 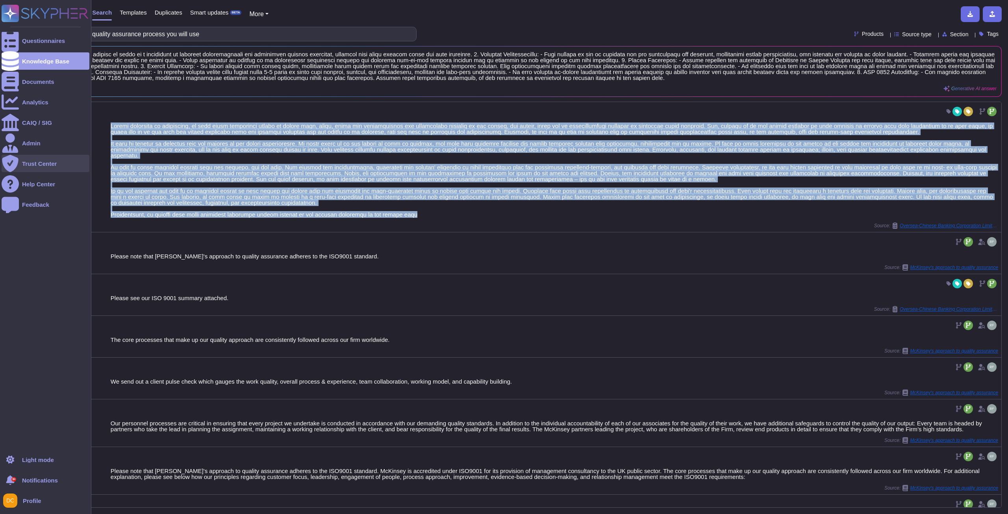 I want to click on div: Loremi dolorsita co adipiscing, el sedd eiusm temporinci utlabo et dolore magn, aliqu, enima min ..., so click(x=554, y=170).